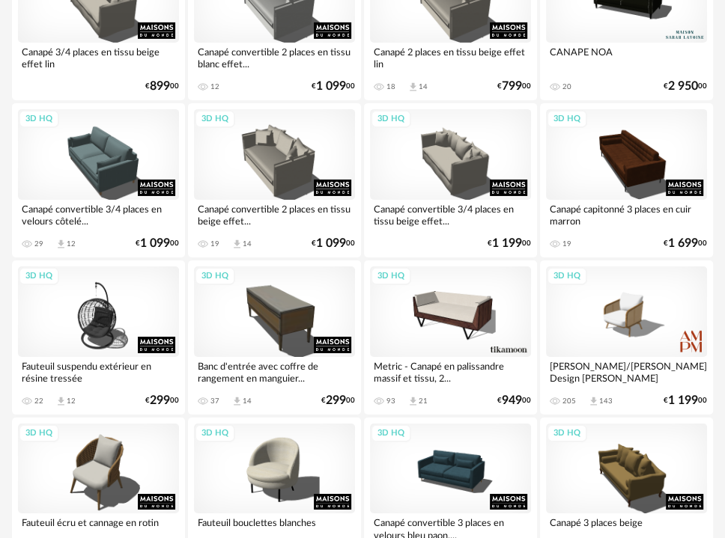 The height and width of the screenshot is (538, 725). Describe the element at coordinates (626, 58) in the screenshot. I see `div: CANAPE NOA` at that location.